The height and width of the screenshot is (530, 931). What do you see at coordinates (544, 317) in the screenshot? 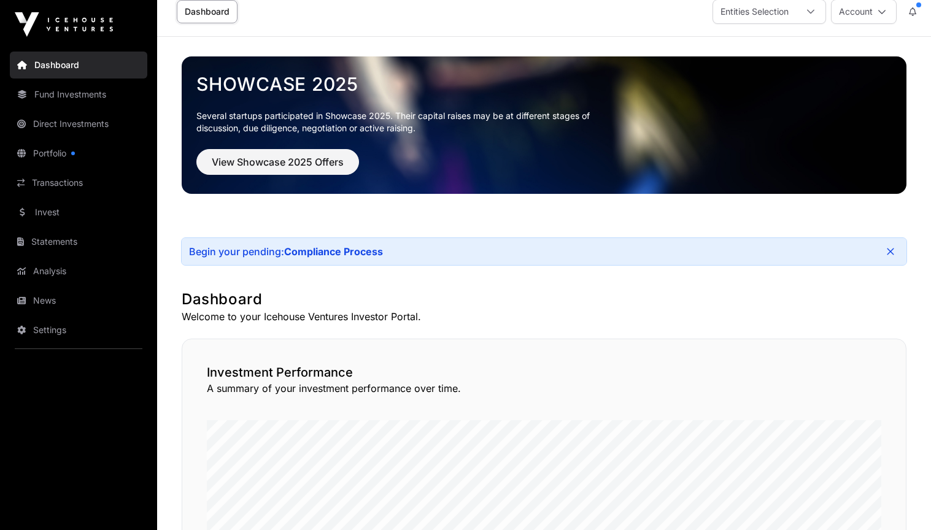
I see `p: Welcome to your Icehouse Ventures Investor Portal.` at bounding box center [544, 317].